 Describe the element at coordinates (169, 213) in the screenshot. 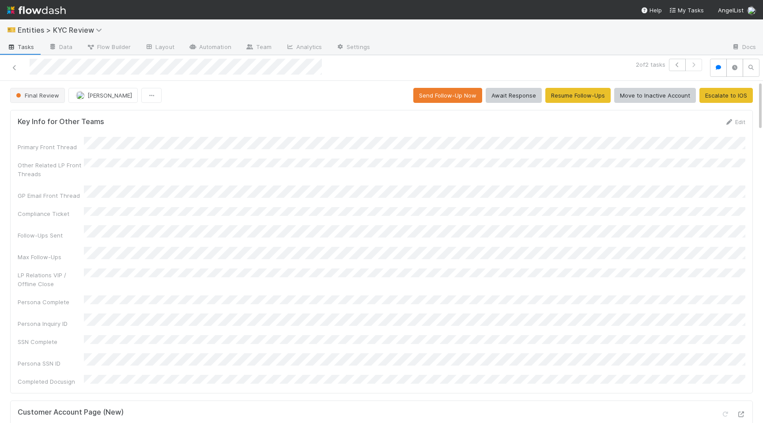

I see `p: Please let us know if you have any questions.` at that location.